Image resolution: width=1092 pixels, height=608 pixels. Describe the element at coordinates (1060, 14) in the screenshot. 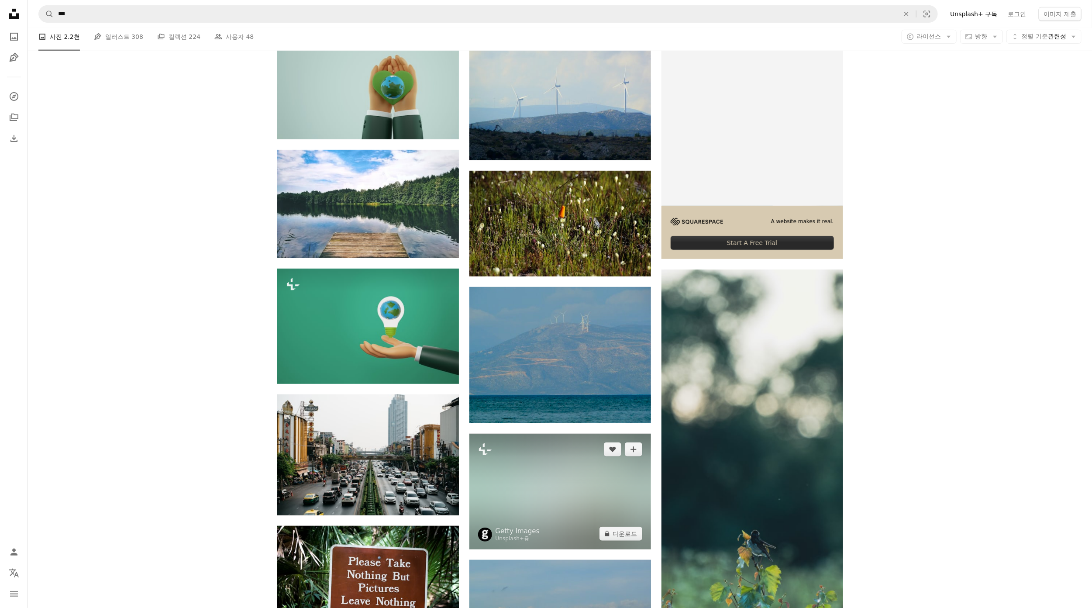

I see `button: 이미지 제출` at that location.